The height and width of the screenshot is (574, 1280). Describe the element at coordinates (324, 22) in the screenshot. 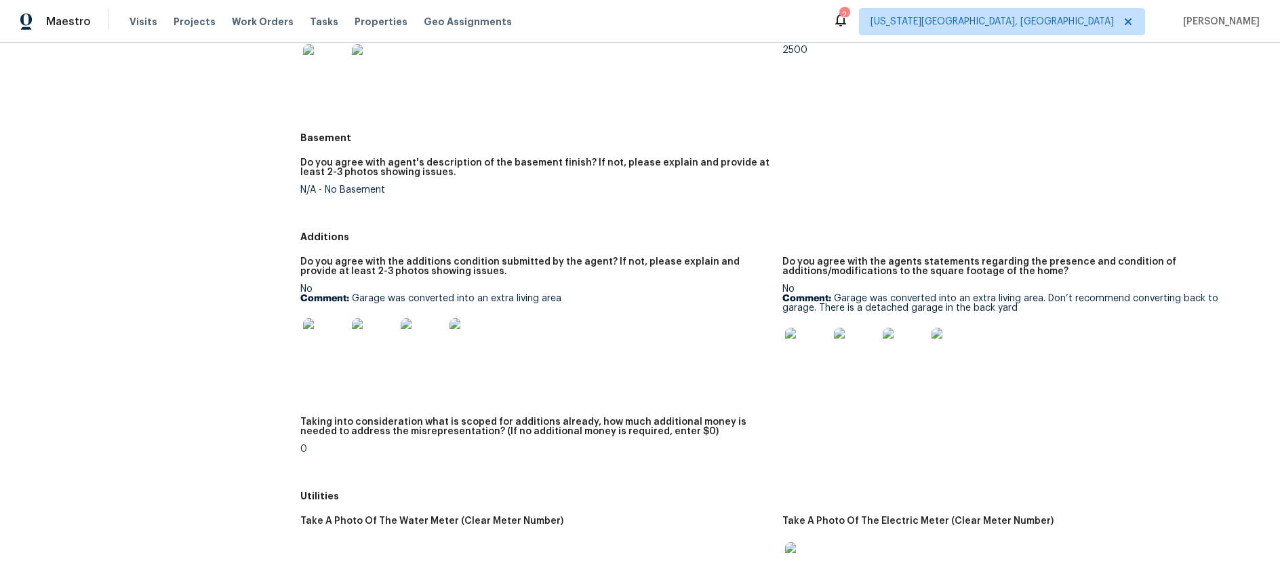

I see `span: Tasks` at that location.